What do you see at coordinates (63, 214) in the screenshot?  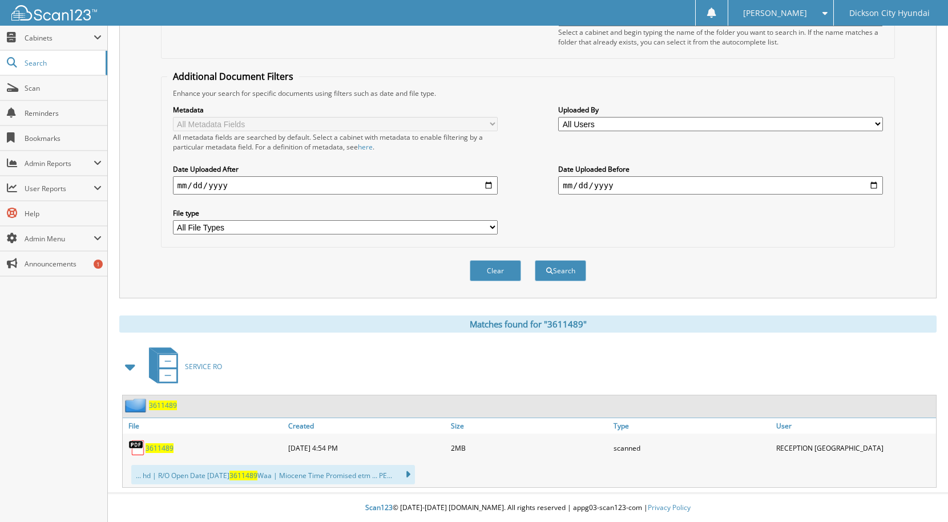 I see `span: Help` at bounding box center [63, 214].